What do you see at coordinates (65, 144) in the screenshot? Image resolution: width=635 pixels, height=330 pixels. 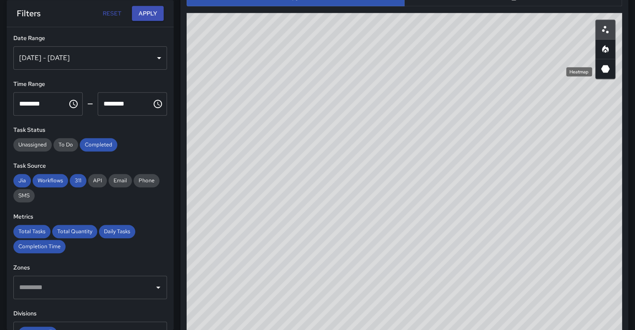 I see `span: To Do` at bounding box center [65, 144].